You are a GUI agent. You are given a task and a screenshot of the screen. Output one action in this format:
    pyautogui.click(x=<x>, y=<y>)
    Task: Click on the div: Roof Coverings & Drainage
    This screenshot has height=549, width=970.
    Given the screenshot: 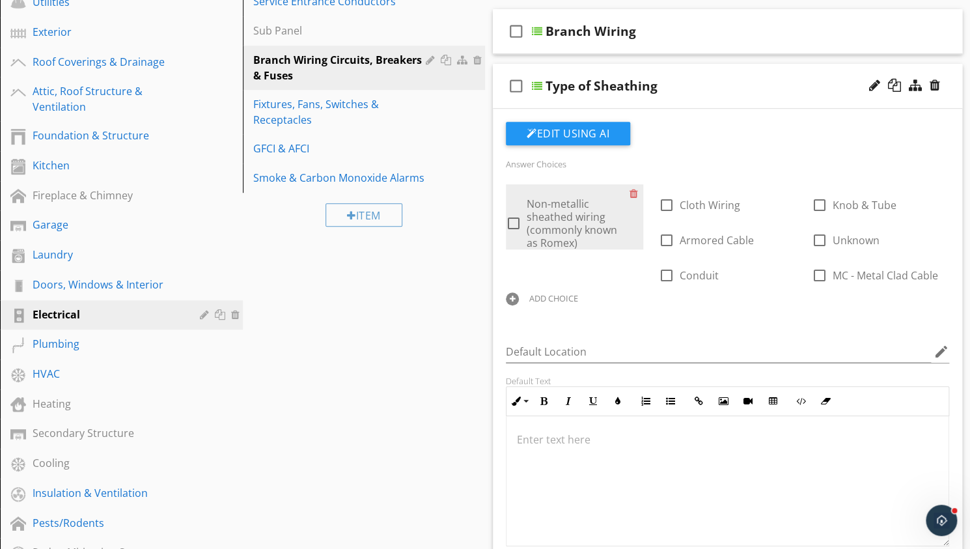 What is the action you would take?
    pyautogui.click(x=107, y=62)
    